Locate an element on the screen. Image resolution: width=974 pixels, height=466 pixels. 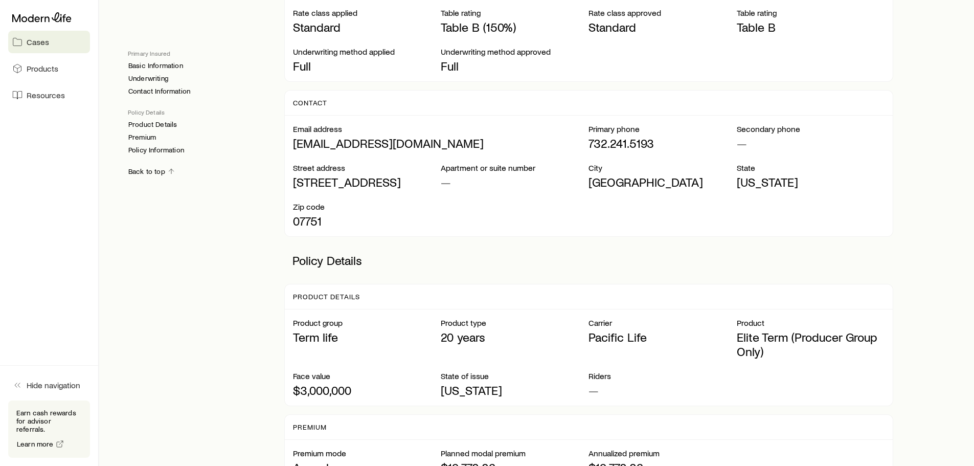
p: Underwriting method applied is located at coordinates (366, 52).